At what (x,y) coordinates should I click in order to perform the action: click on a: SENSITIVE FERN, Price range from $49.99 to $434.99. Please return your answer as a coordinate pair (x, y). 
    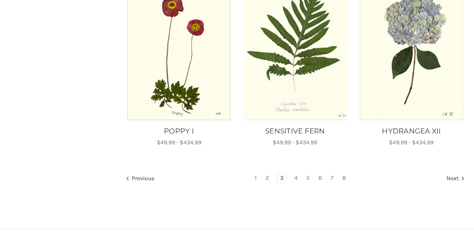
    Looking at the image, I should click on (295, 131).